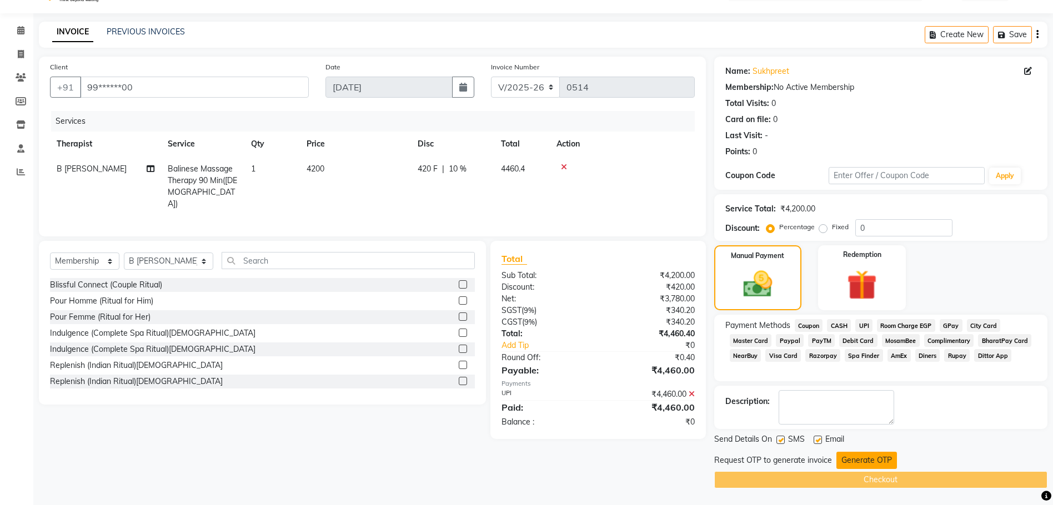  I want to click on span: Spa Finder, so click(864, 355).